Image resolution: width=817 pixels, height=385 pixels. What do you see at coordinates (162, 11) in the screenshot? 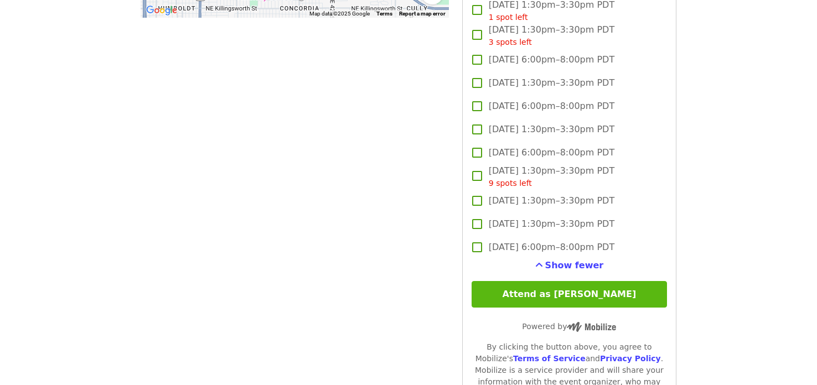
I see `img: Google` at bounding box center [162, 11].